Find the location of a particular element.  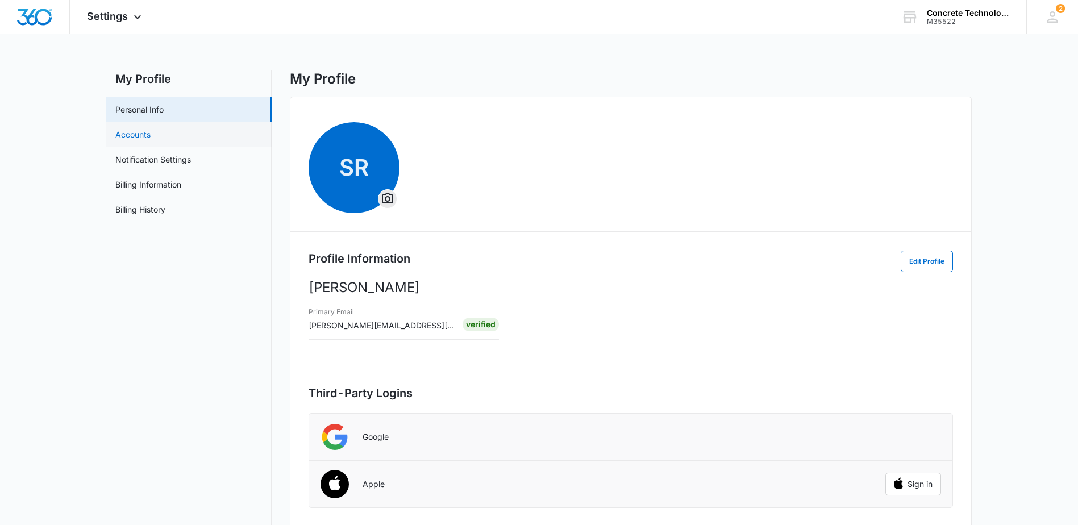

div: account id is located at coordinates (968, 22).